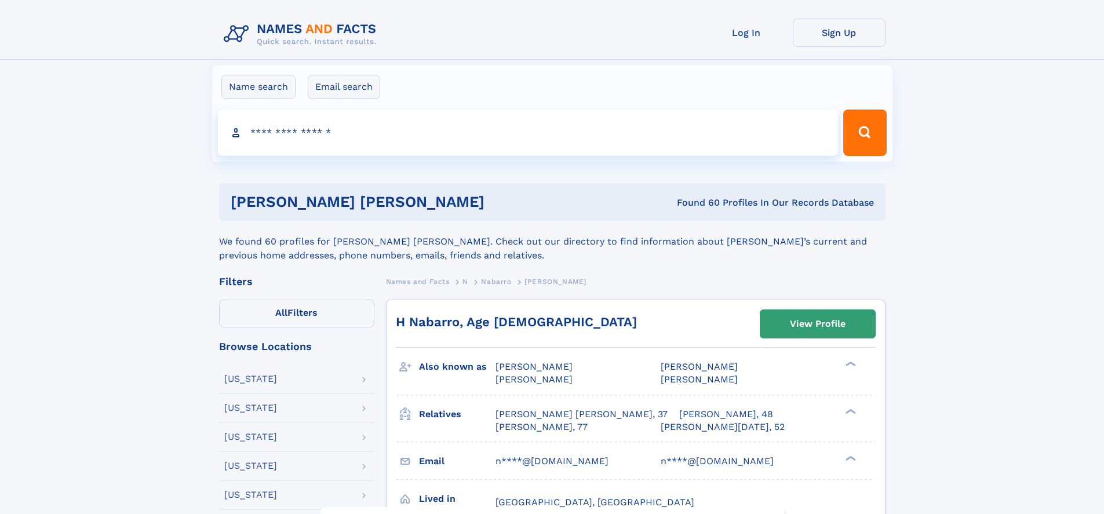 The width and height of the screenshot is (1104, 514). What do you see at coordinates (457, 414) in the screenshot?
I see `h3: Relatives` at bounding box center [457, 414].